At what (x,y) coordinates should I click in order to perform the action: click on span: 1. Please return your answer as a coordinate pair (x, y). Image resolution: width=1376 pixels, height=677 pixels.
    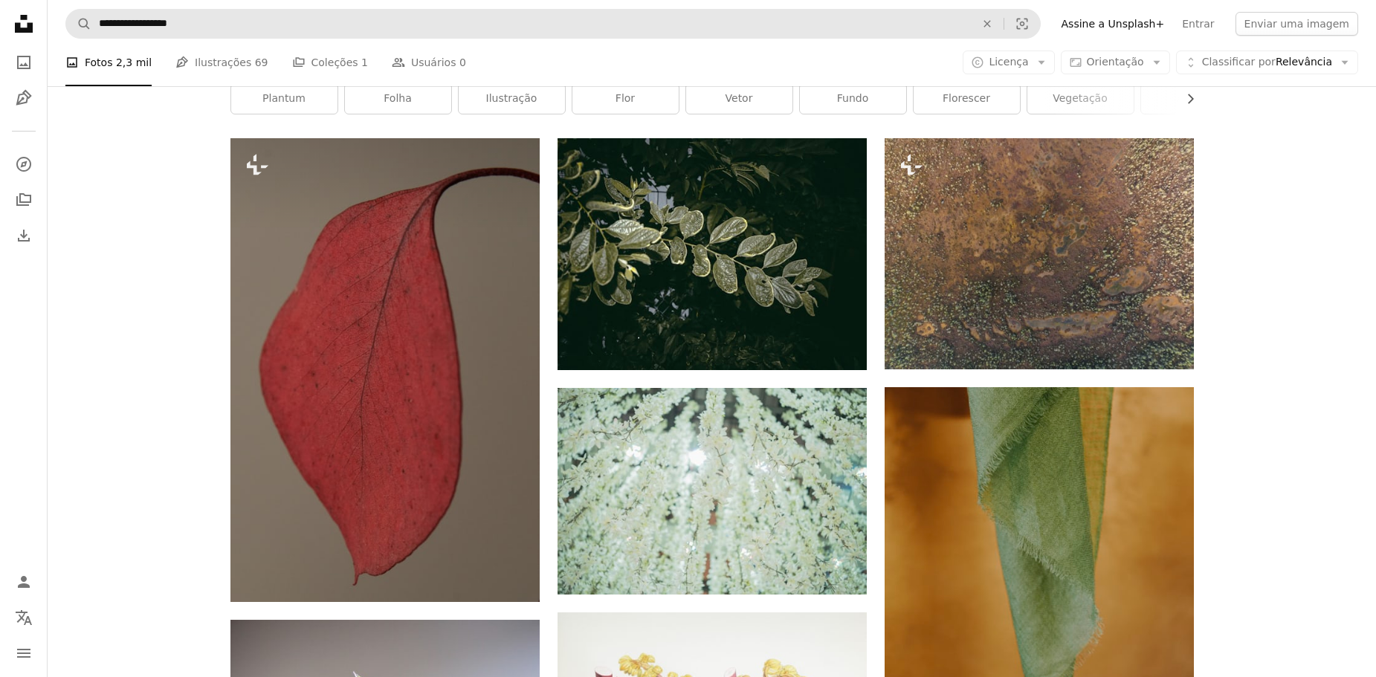
    Looking at the image, I should click on (364, 62).